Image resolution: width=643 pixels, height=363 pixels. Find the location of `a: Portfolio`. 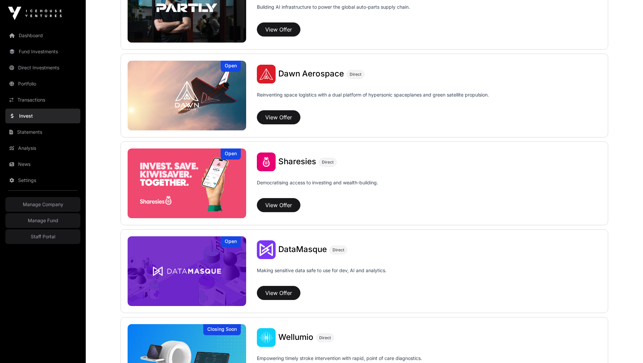

a: Portfolio is located at coordinates (43, 84).